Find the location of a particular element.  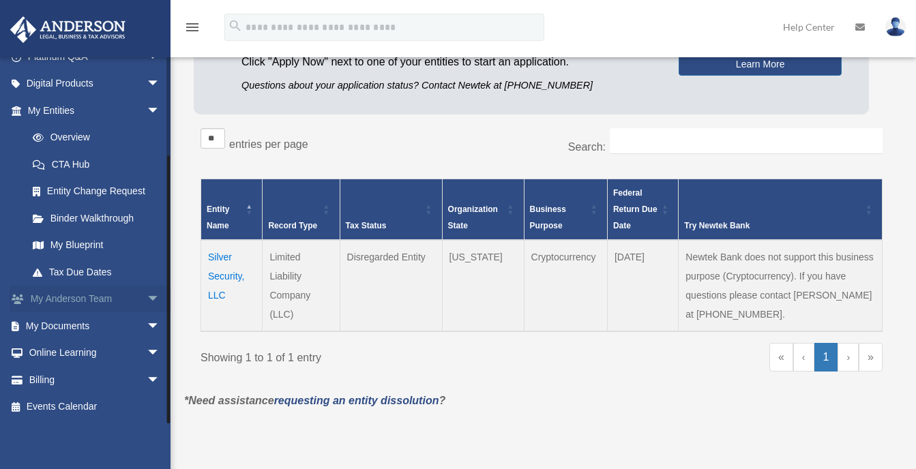

a: Previous is located at coordinates (803, 357).